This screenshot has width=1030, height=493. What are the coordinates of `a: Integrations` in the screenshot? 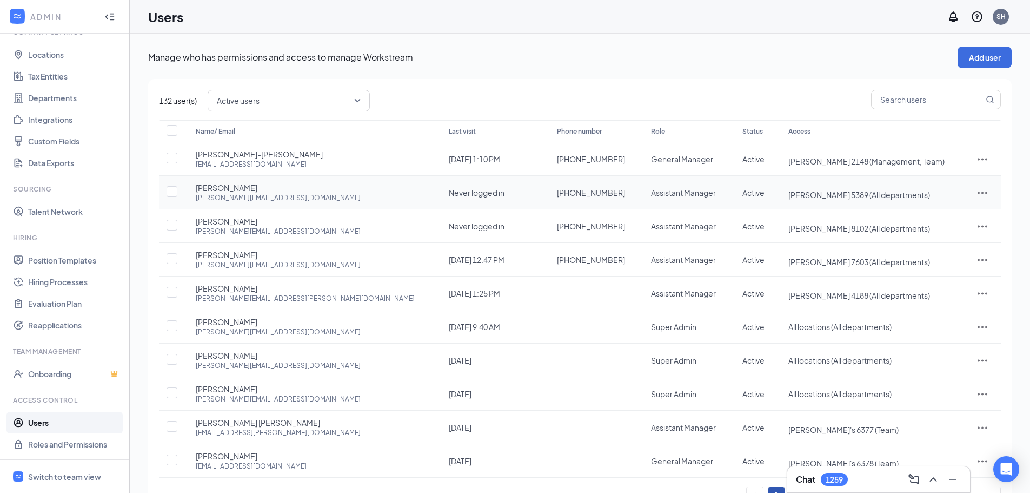 It's located at (74, 119).